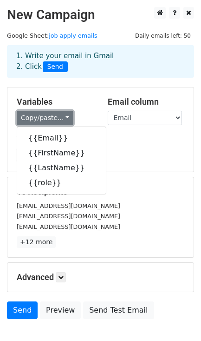 The height and width of the screenshot is (341, 201). Describe the element at coordinates (147, 102) in the screenshot. I see `h5: Email column` at that location.